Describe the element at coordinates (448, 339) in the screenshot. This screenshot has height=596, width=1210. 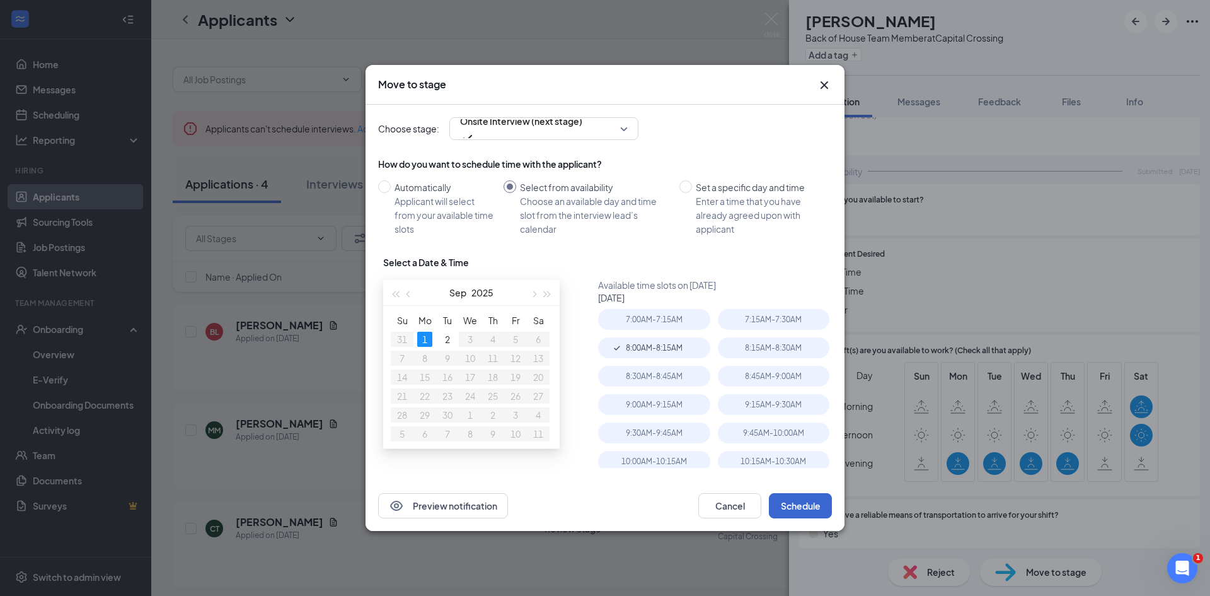
I see `div: 2` at that location.